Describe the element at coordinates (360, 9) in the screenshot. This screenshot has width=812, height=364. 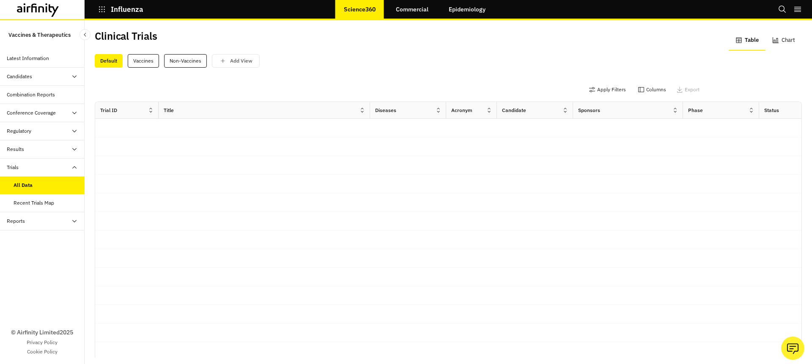
I see `p: Science360` at that location.